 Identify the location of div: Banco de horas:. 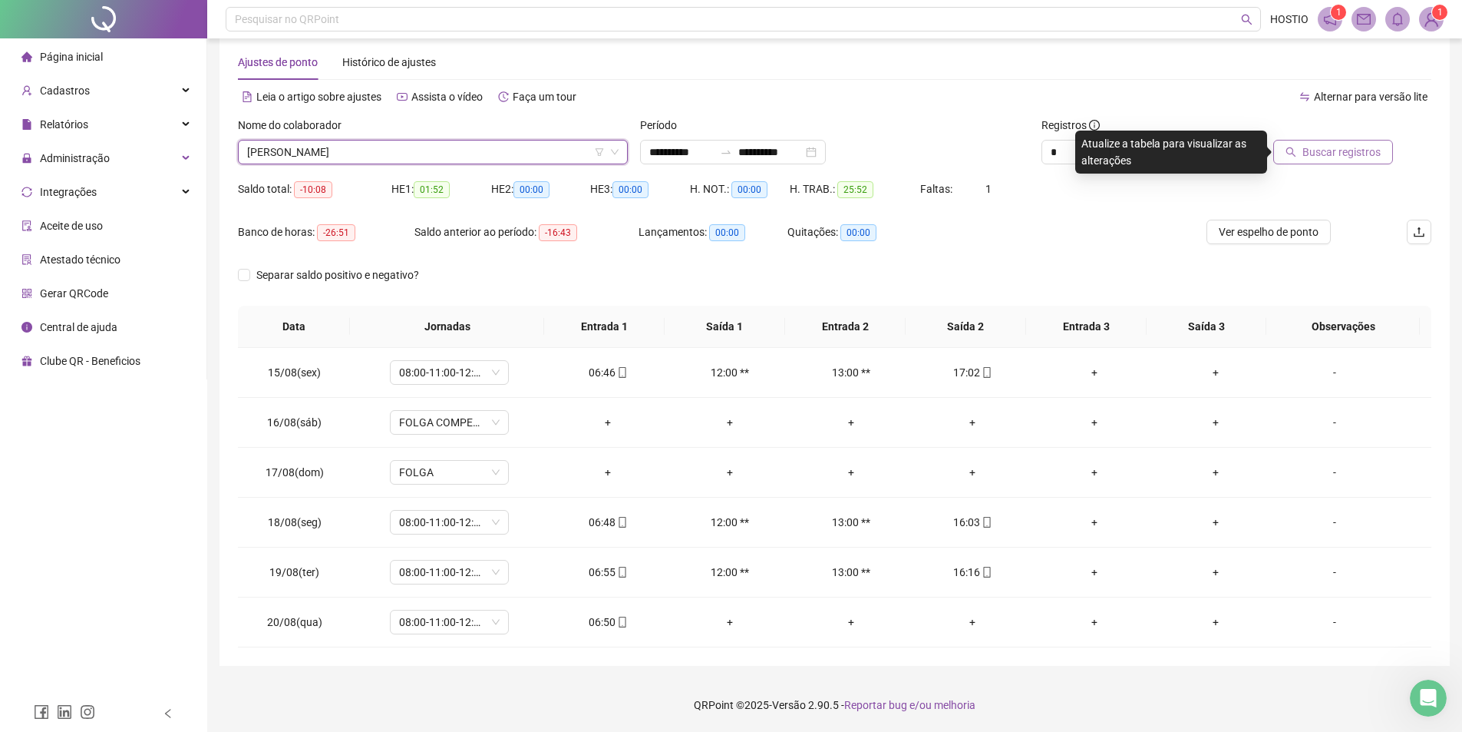
(326, 232).